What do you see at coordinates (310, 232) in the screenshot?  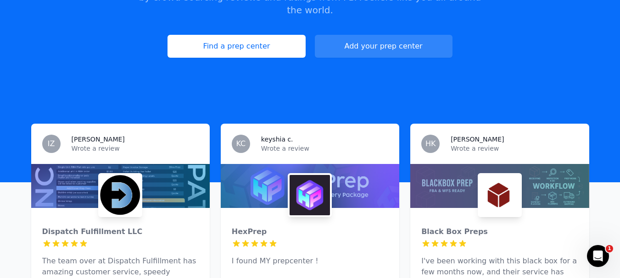 I see `div: HexPrep` at bounding box center [310, 232].